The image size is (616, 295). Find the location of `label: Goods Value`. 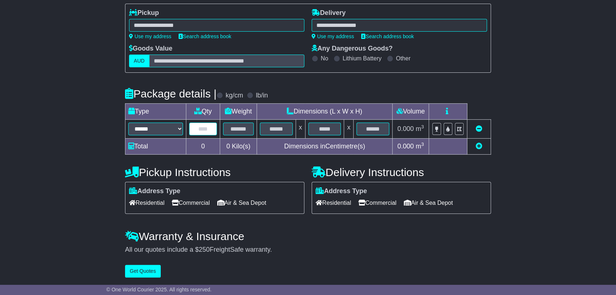

label: Goods Value is located at coordinates (150, 49).